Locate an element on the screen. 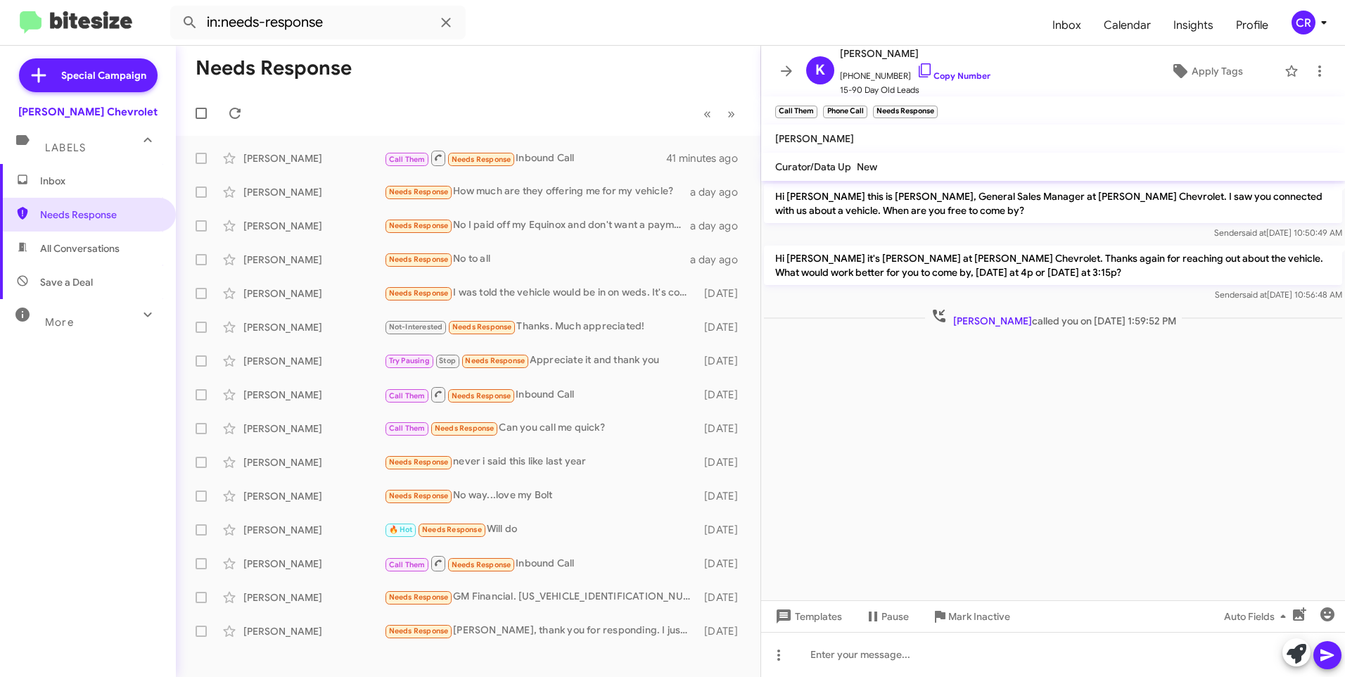 The height and width of the screenshot is (677, 1345). span: Auto Fields is located at coordinates (1257, 616).